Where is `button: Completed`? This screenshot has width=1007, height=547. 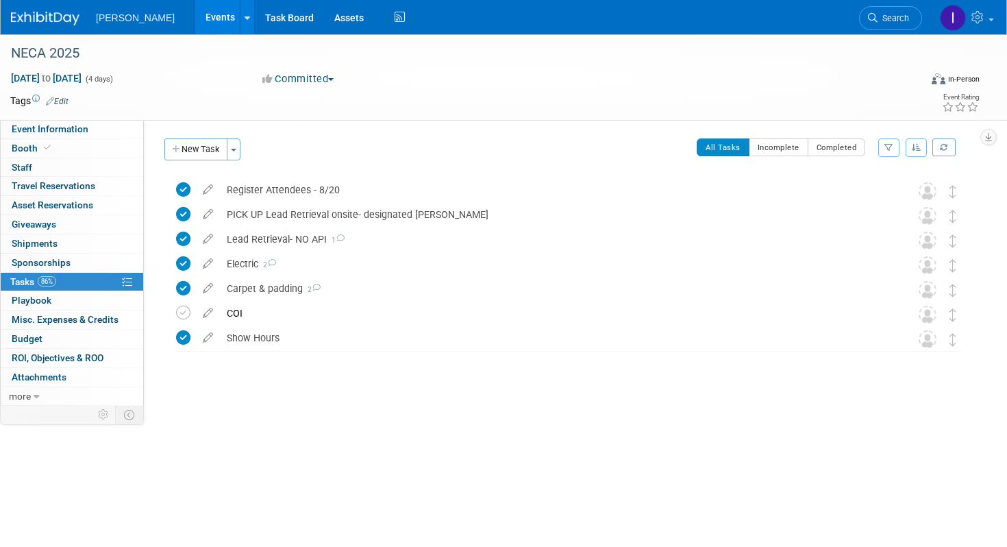
button: Completed is located at coordinates (836, 147).